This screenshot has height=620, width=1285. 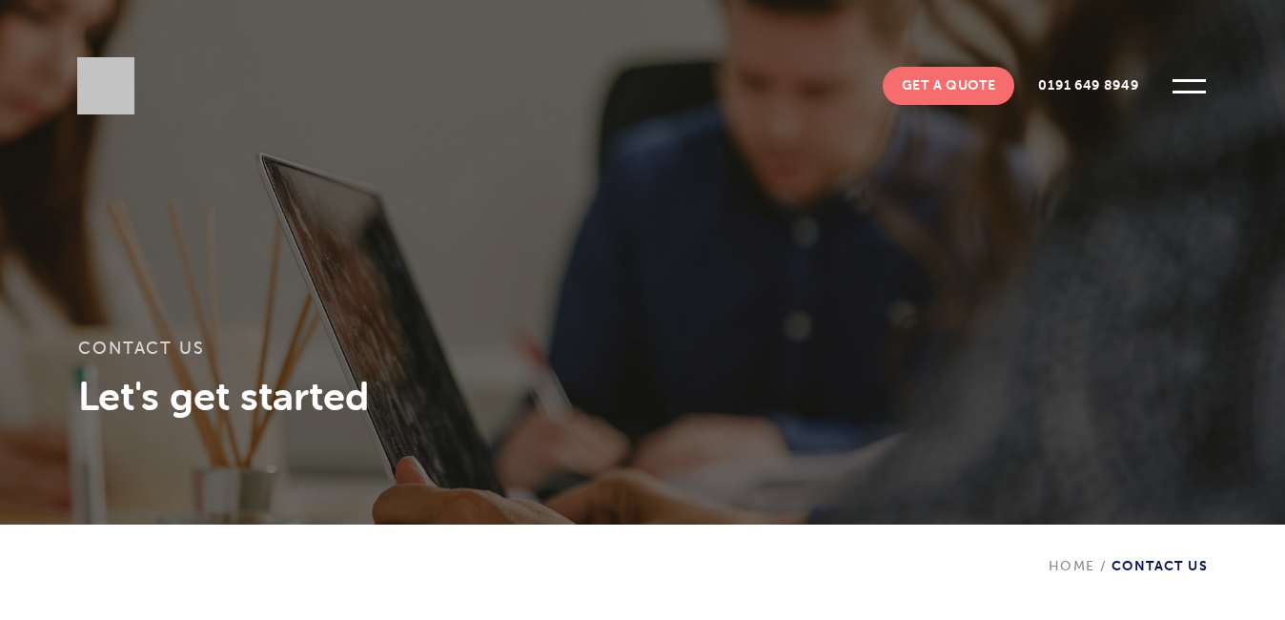 What do you see at coordinates (641, 355) in the screenshot?
I see `h1: Contact Us` at bounding box center [641, 355].